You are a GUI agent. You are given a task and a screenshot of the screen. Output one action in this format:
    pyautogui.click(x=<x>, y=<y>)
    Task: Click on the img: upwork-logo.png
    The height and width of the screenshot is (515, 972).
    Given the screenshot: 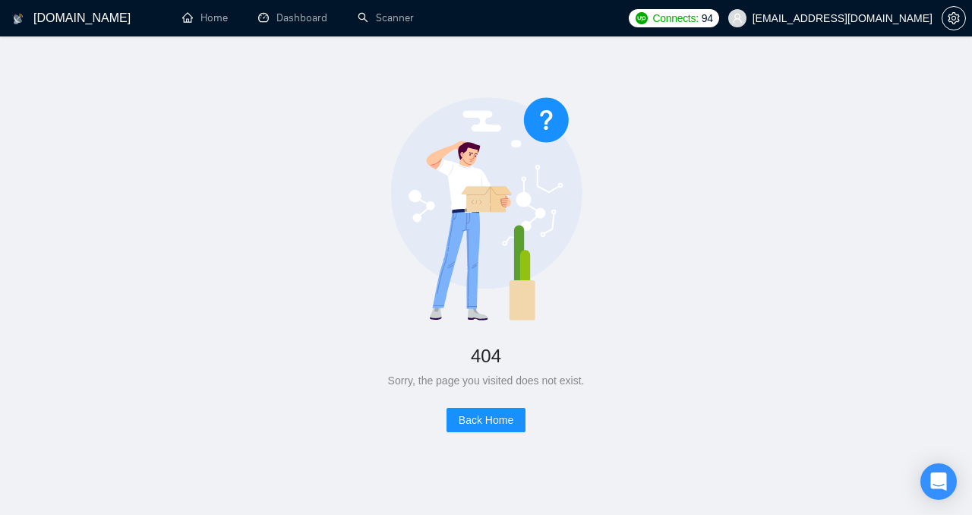 What is the action you would take?
    pyautogui.click(x=642, y=18)
    